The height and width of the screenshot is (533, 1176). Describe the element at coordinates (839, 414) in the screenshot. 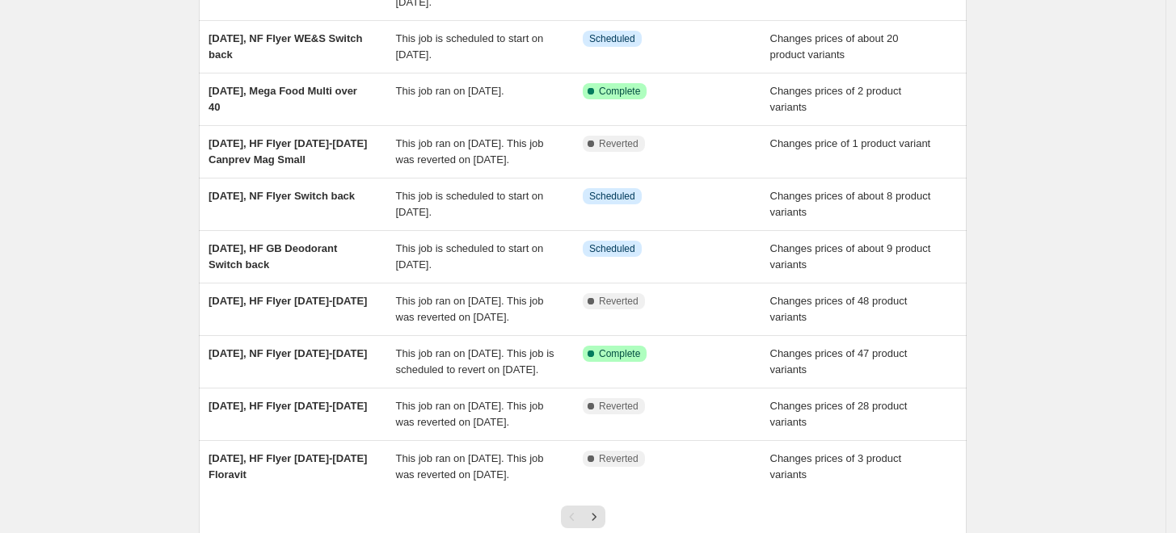

I see `span: Changes prices of 28 product variants` at that location.